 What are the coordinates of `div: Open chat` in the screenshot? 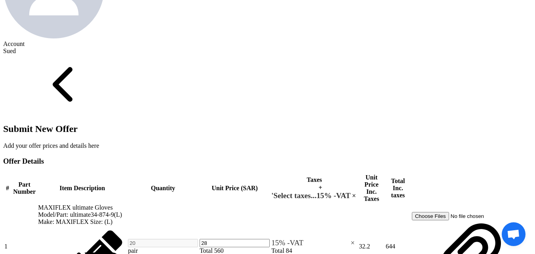 It's located at (514, 234).